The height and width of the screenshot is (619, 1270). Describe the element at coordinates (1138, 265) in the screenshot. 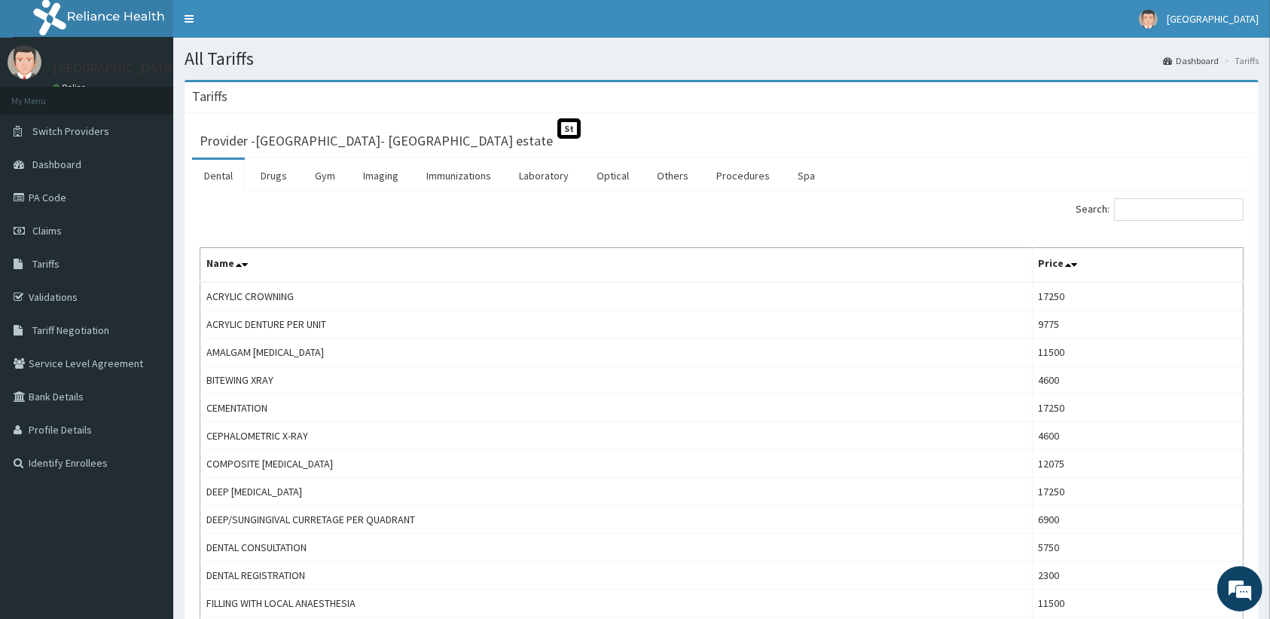

I see `th: Price` at that location.